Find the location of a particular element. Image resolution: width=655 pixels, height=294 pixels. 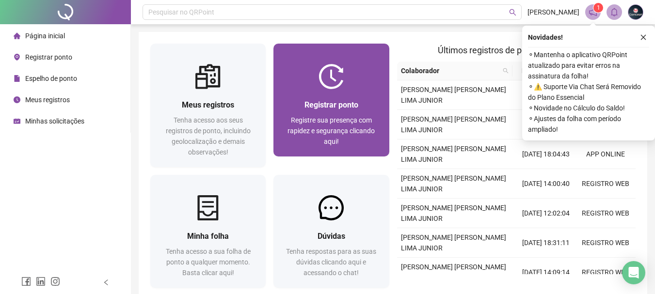

td: APP ONLINE is located at coordinates (606, 154).